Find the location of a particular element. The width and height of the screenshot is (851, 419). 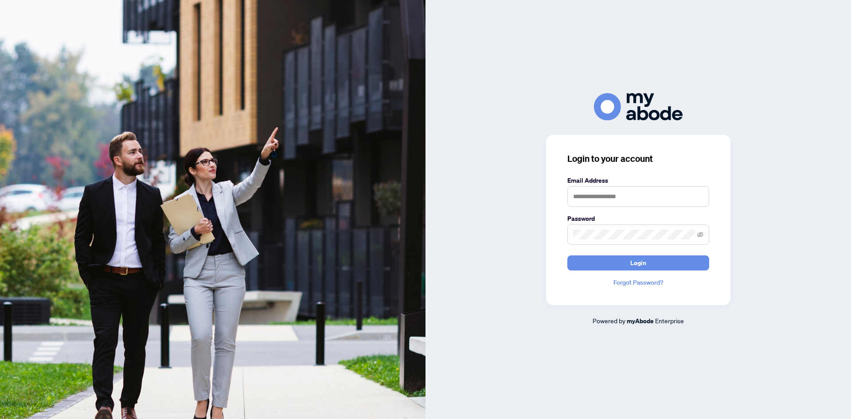

img: ma-logo is located at coordinates (638, 106).